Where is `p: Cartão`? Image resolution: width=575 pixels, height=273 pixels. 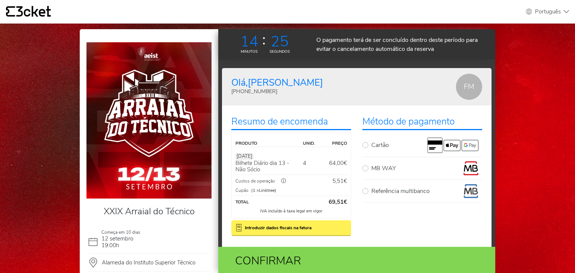
p: Cartão is located at coordinates (380, 145).